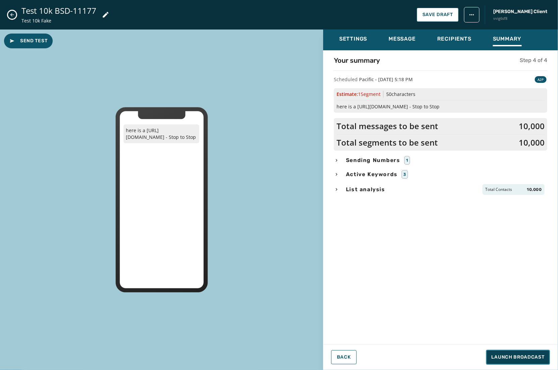  Describe the element at coordinates (534, 60) in the screenshot. I see `h5: Step 4 of 4` at that location.